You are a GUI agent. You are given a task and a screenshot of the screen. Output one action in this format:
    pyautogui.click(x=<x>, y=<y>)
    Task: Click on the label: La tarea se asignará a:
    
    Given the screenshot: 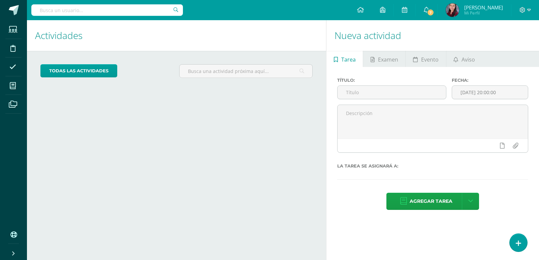 What is the action you would take?
    pyautogui.click(x=433, y=166)
    